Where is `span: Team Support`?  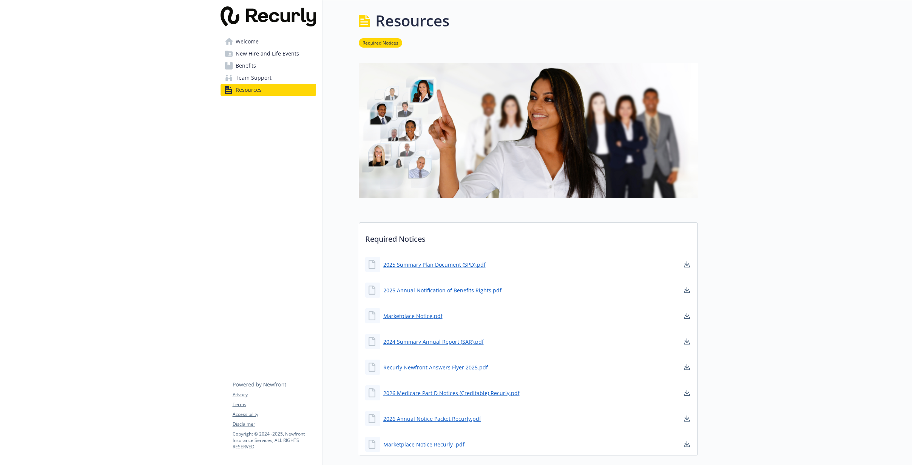
span: Team Support is located at coordinates (253, 78).